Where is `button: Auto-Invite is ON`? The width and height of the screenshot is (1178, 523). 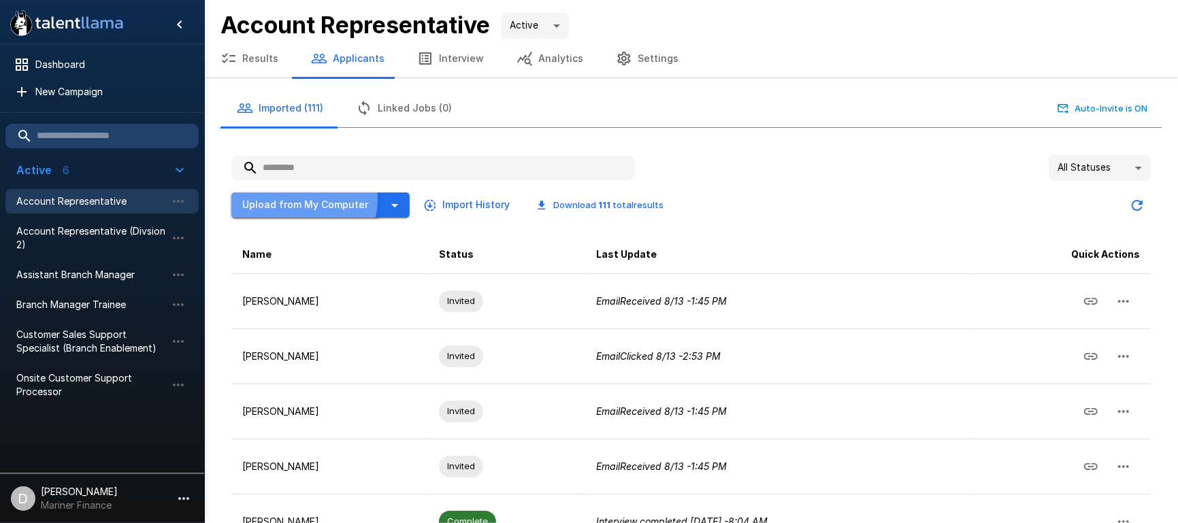
button: Auto-Invite is ON is located at coordinates (1102, 108).